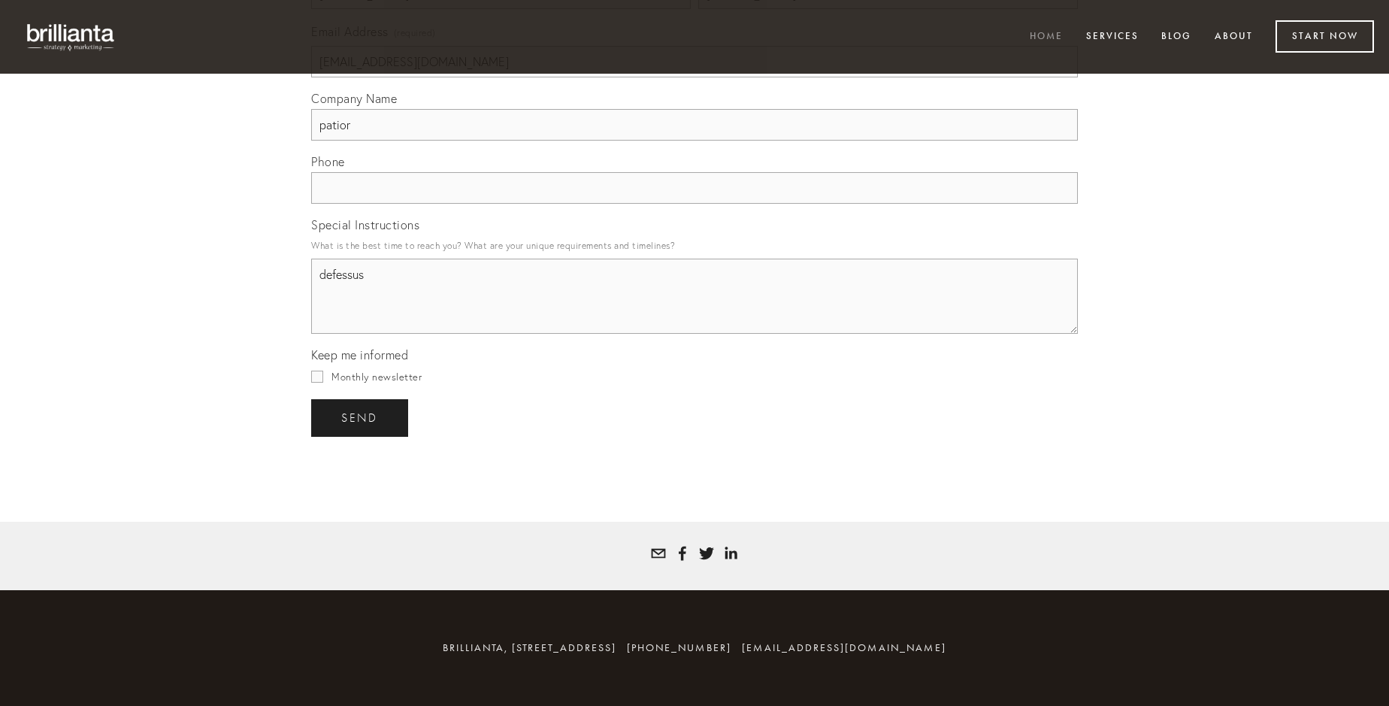  I want to click on a: Tatyana Bolotnikov White, so click(682, 553).